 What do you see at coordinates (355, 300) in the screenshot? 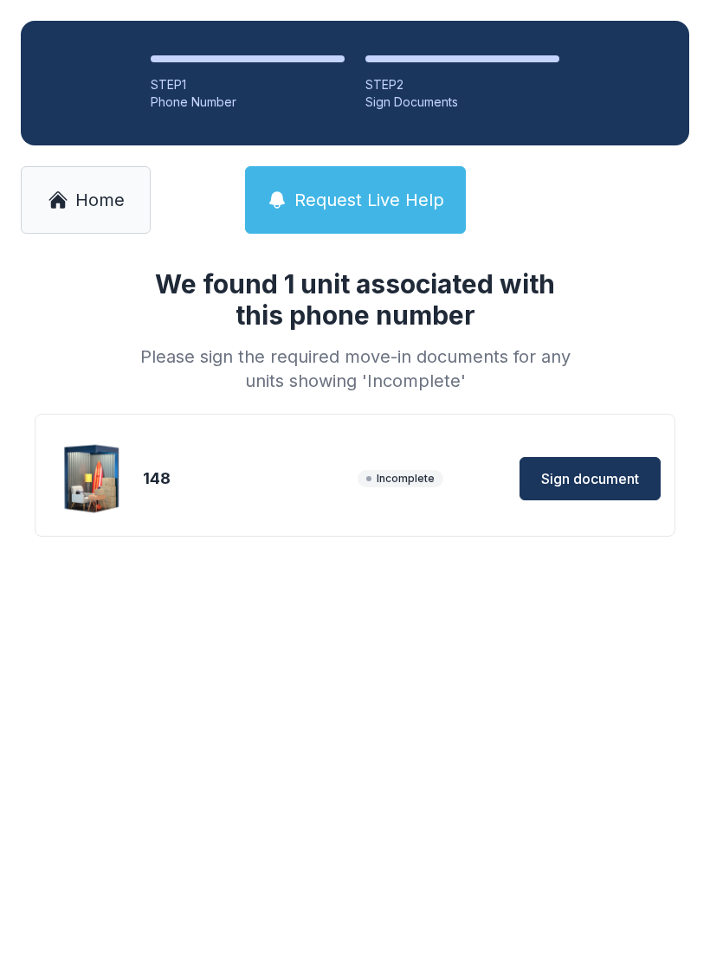
I see `h1: We found 1 unit associated with this phone number` at bounding box center [355, 300].